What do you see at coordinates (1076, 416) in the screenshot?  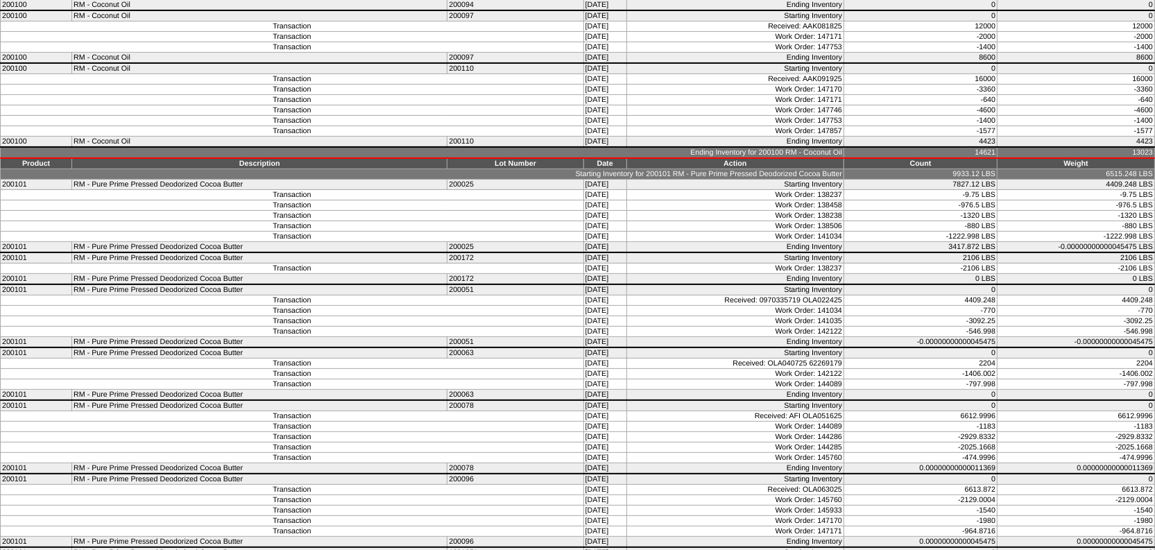 I see `td: 6612.9996` at bounding box center [1076, 416].